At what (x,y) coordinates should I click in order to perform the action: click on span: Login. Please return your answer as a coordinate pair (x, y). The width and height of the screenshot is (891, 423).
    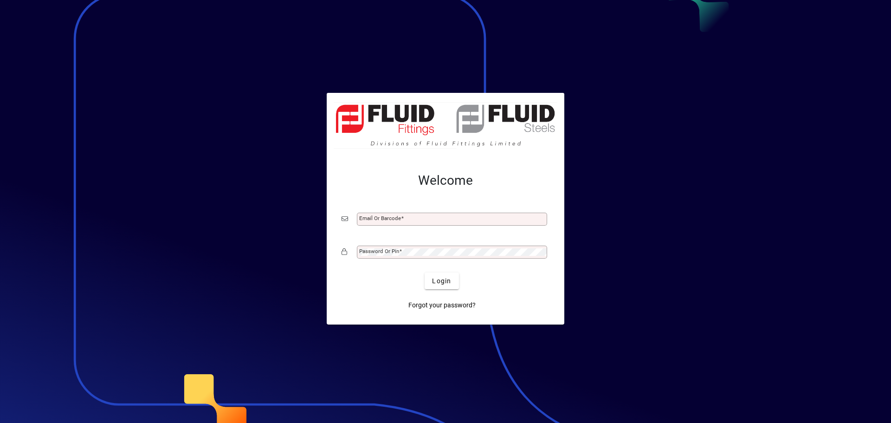
    Looking at the image, I should click on (441, 281).